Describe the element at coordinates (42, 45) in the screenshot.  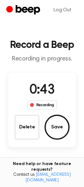
I see `h1: Record a Beep` at that location.